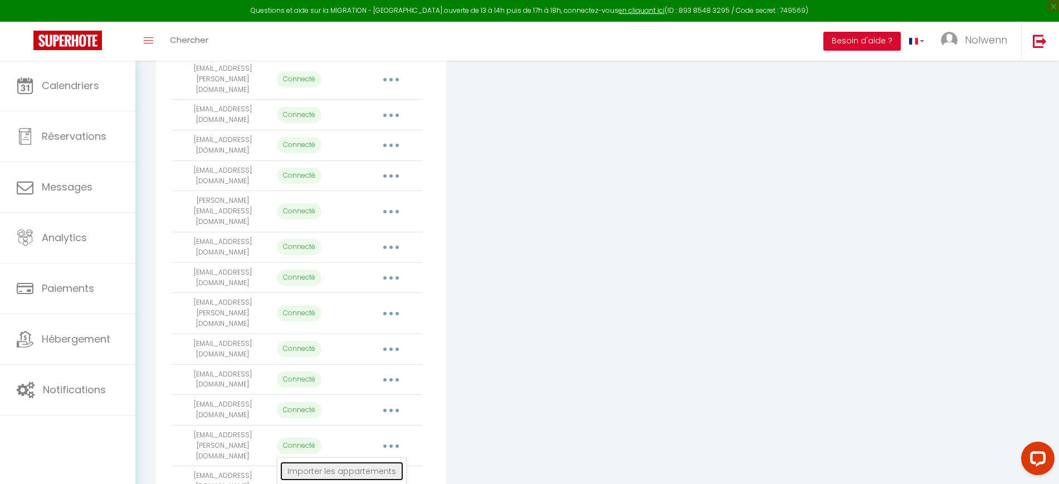 The width and height of the screenshot is (1059, 484). I want to click on span: Paiements, so click(68, 288).